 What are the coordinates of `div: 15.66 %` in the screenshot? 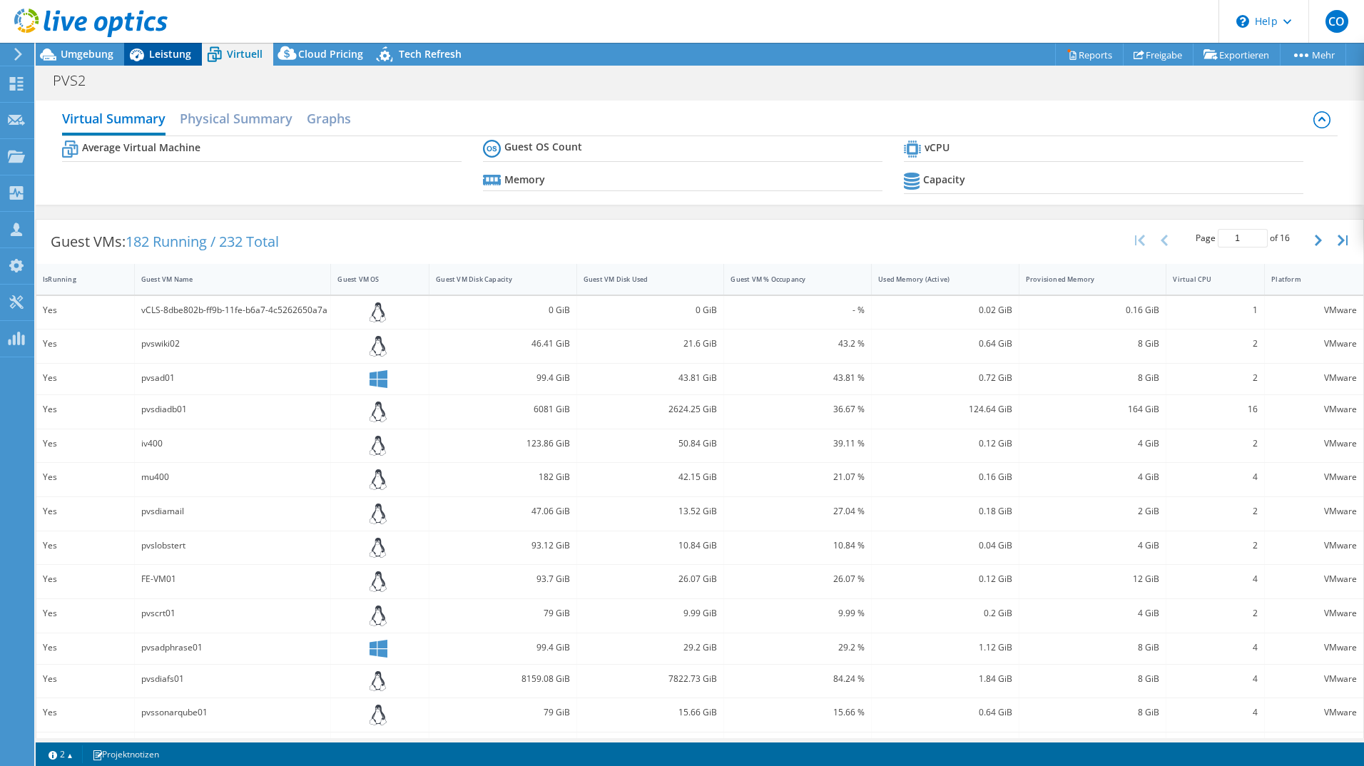 It's located at (798, 713).